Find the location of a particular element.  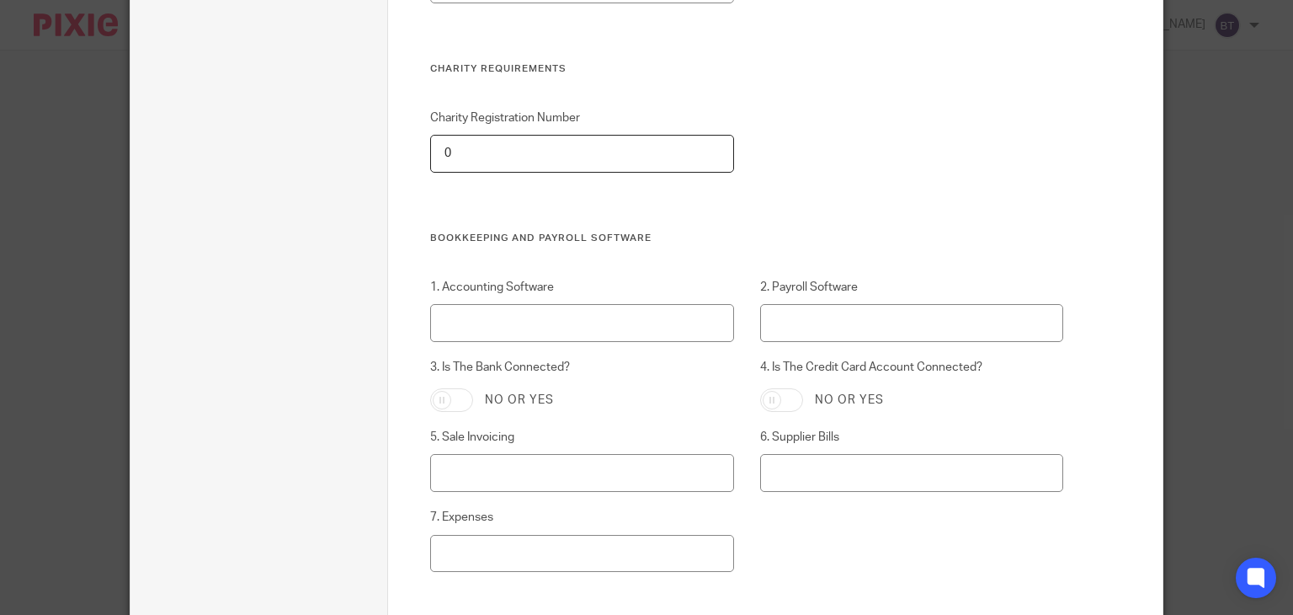

label: 2. Payroll Software is located at coordinates (912, 287).